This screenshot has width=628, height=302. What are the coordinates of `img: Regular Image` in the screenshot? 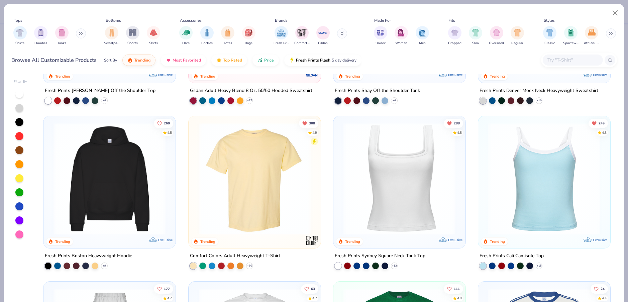 It's located at (518, 32).